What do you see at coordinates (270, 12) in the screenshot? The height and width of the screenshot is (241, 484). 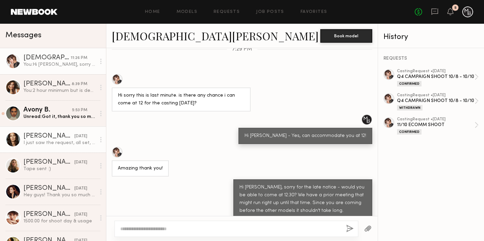 I see `a: Job Posts` at bounding box center [270, 12].